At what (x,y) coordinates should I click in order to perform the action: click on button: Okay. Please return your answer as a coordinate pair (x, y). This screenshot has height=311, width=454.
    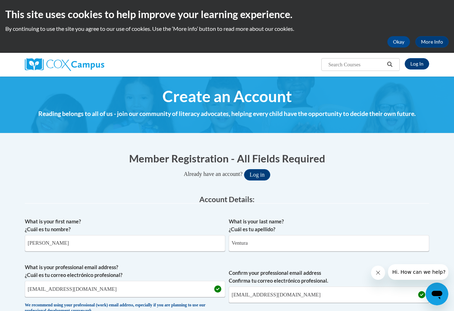
    Looking at the image, I should click on (399, 42).